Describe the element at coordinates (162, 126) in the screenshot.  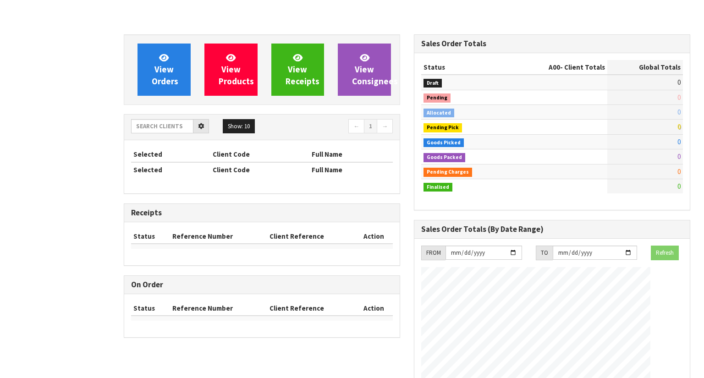
I see `input: Search clients` at that location.